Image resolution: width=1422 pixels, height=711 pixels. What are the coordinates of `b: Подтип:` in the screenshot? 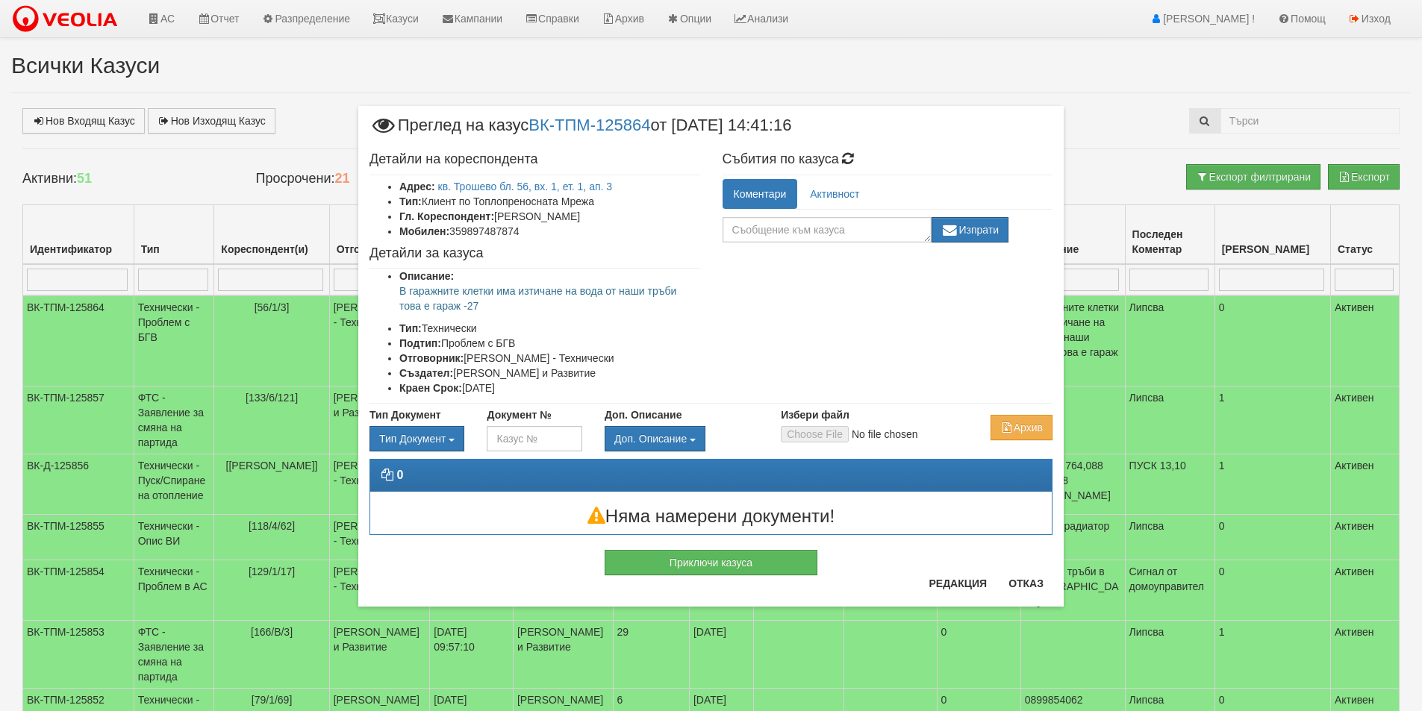 It's located at (420, 343).